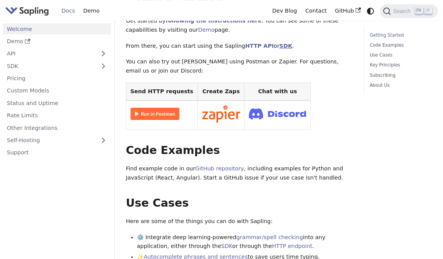  Describe the element at coordinates (239, 26) in the screenshot. I see `p: Get started by . You can see some of these capabilities by visiting our page.` at that location.